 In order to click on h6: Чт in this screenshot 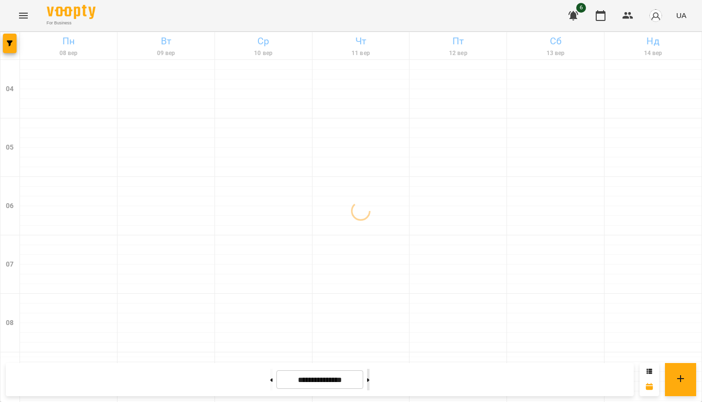, I will do `click(361, 41)`.